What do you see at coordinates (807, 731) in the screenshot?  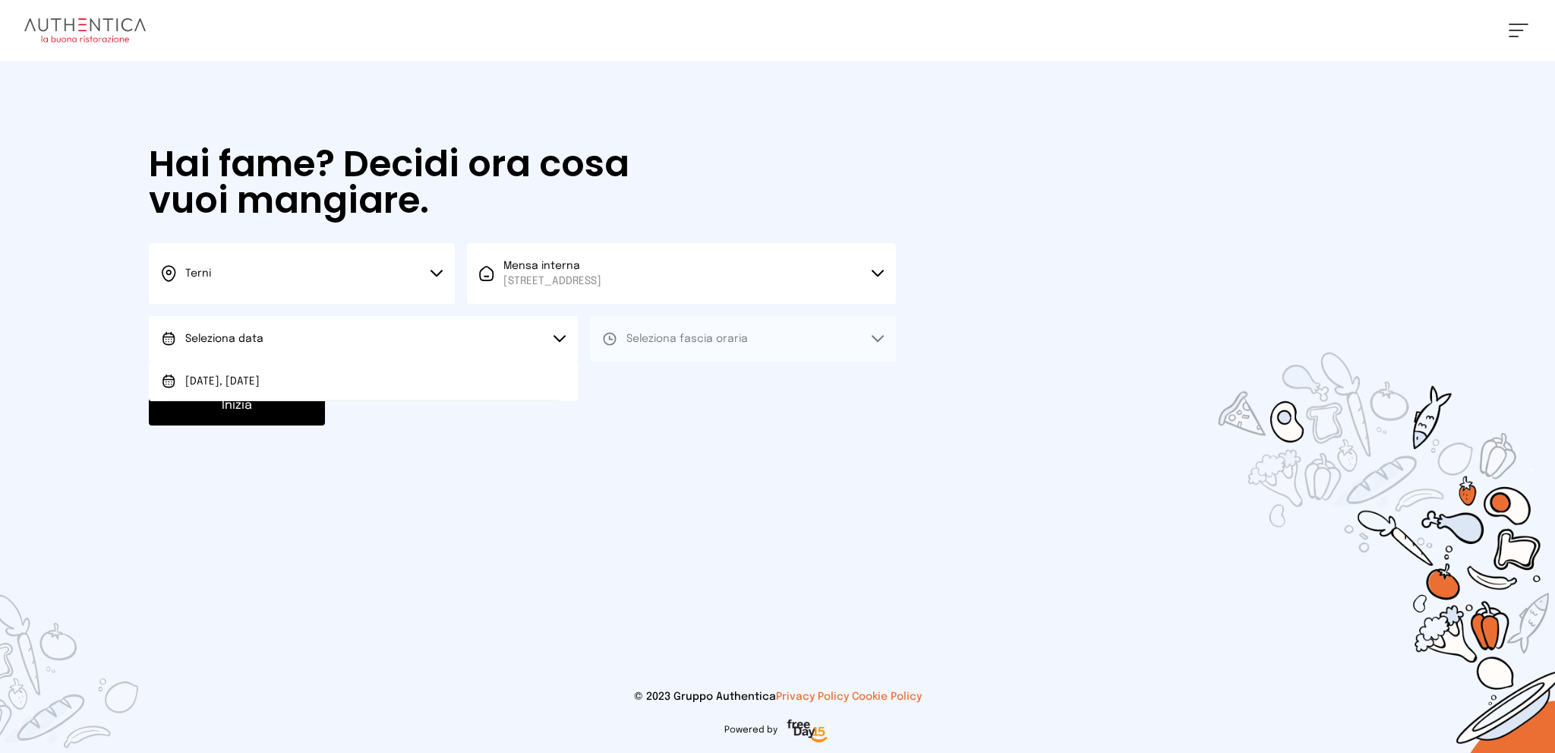 I see `img: logo-freeday.3e08031.png` at bounding box center [807, 731].